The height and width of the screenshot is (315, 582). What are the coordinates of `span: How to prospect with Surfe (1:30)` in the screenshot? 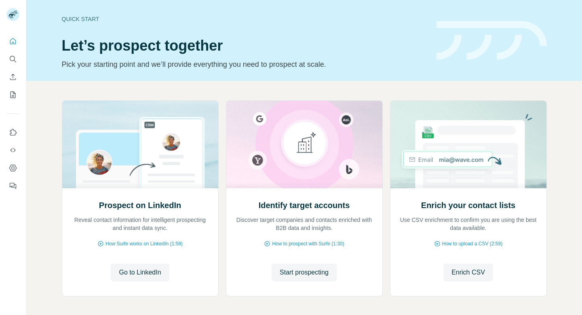 It's located at (308, 244).